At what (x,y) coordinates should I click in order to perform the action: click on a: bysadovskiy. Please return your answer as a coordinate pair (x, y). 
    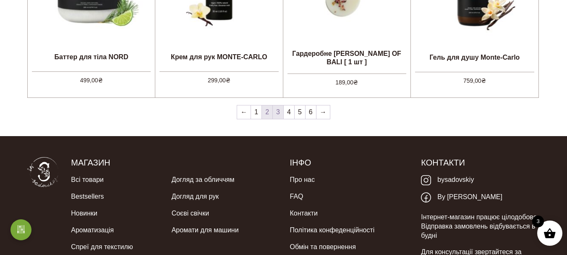
    Looking at the image, I should click on (448, 180).